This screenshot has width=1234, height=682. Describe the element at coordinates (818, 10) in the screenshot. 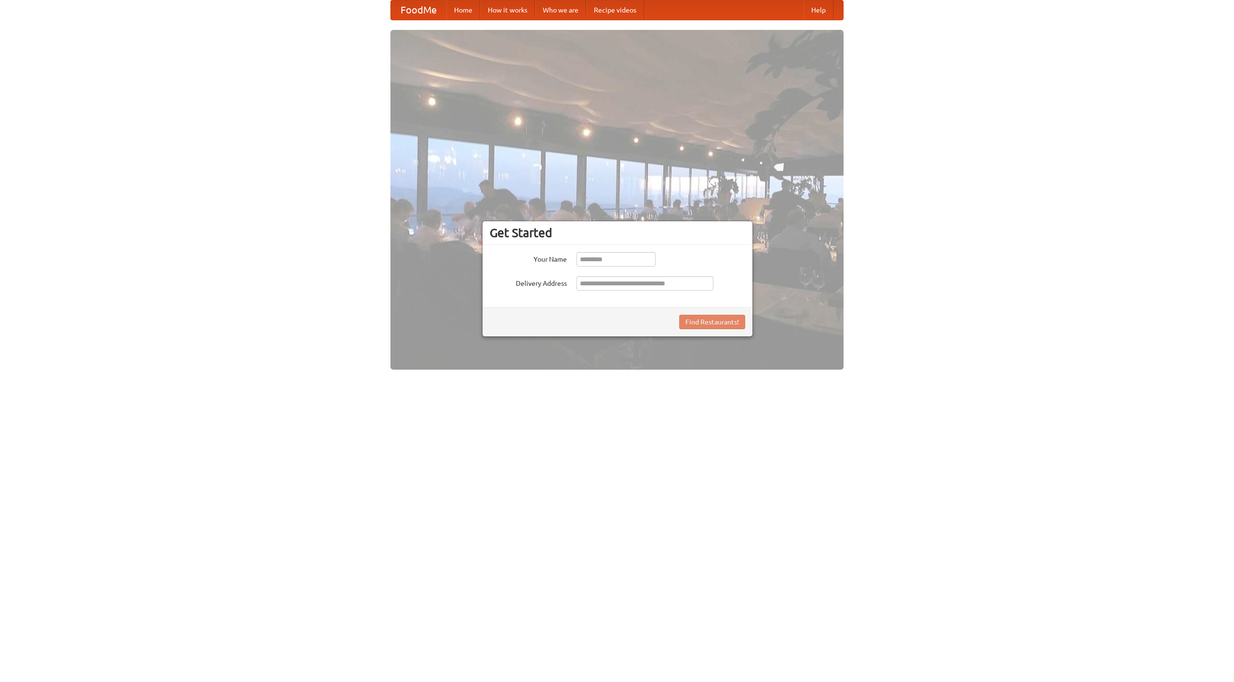

I see `a: Help` at that location.